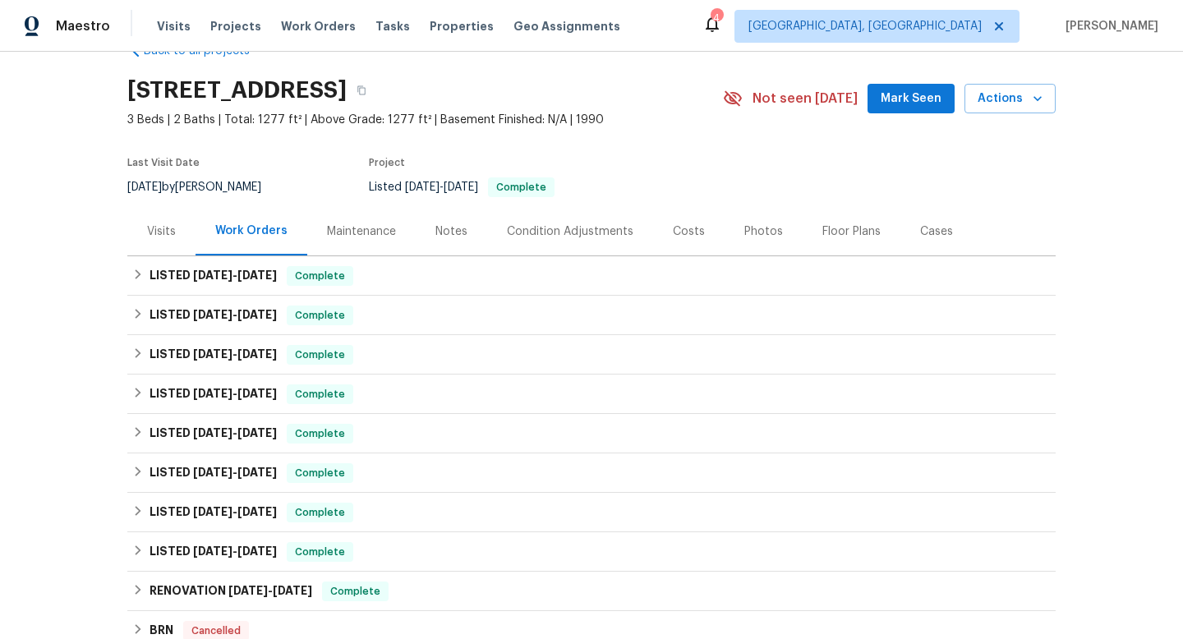 The image size is (1183, 639). What do you see at coordinates (462, 187) in the screenshot?
I see `span: Listed` at bounding box center [462, 187].